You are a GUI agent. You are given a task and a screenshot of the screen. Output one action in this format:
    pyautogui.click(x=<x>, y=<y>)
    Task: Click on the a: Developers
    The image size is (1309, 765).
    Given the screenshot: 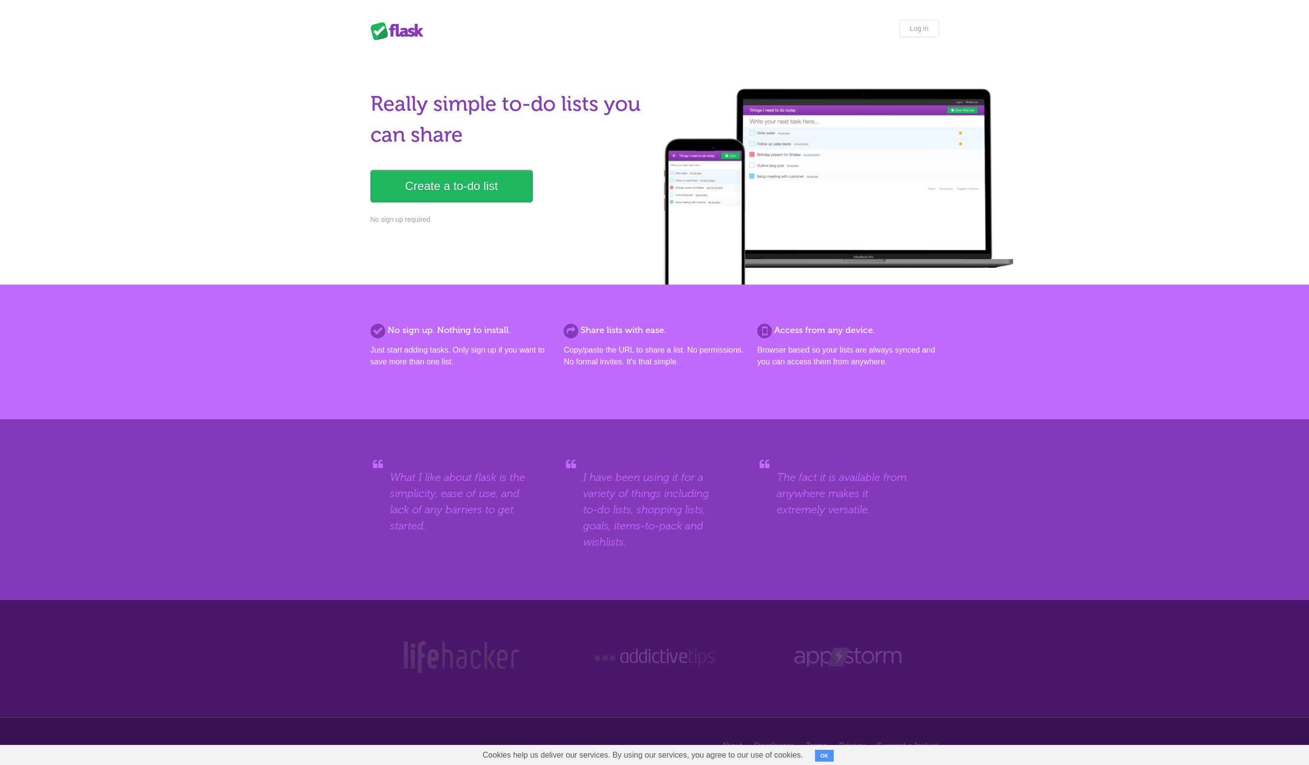 What is the action you would take?
    pyautogui.click(x=774, y=746)
    